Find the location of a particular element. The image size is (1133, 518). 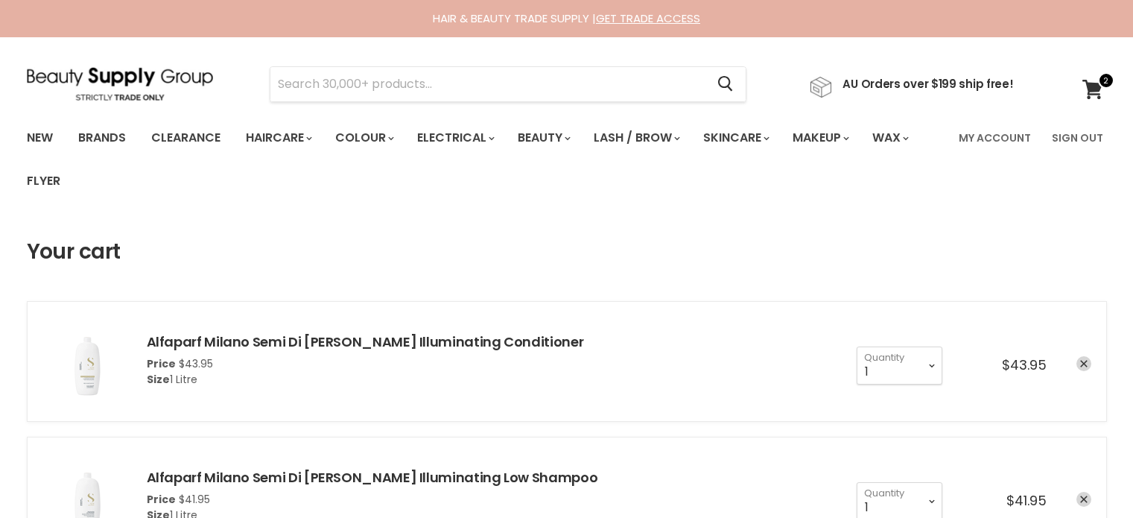

nav: Main is located at coordinates (567, 159).